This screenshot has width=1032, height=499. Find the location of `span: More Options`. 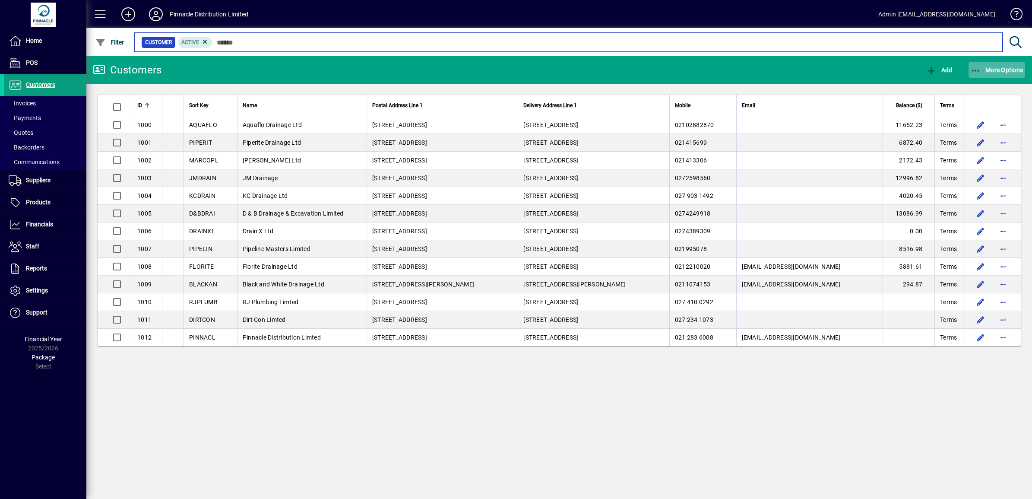

span: More Options is located at coordinates (997, 70).